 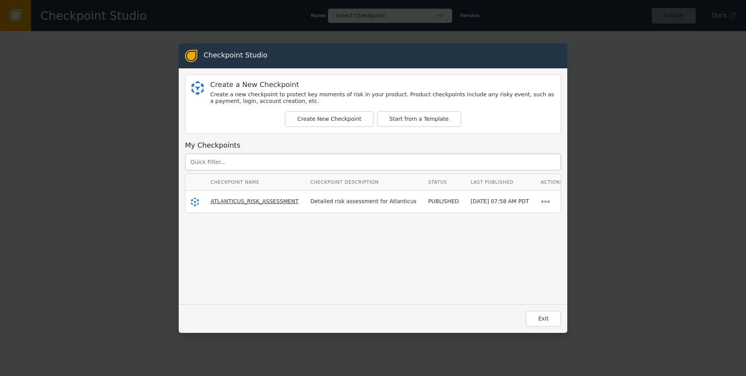 I want to click on div: PUBLISHED, so click(x=443, y=201).